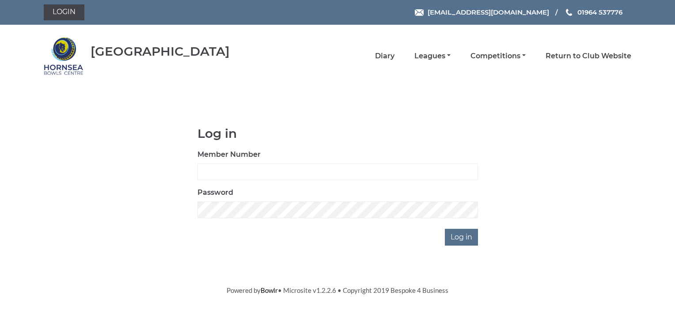  What do you see at coordinates (498, 56) in the screenshot?
I see `a: Competitions` at bounding box center [498, 56].